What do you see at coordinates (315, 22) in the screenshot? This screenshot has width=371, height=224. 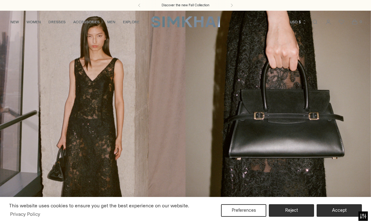 I see `a: Open search modal` at bounding box center [315, 22].